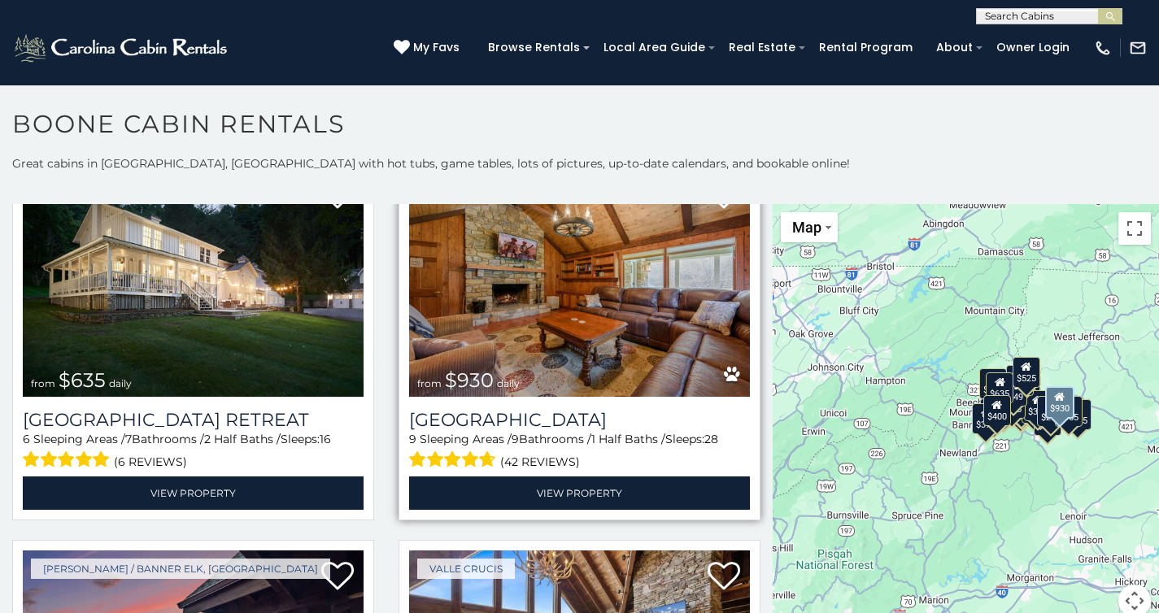 Image resolution: width=1159 pixels, height=613 pixels. I want to click on button: Change map style, so click(809, 227).